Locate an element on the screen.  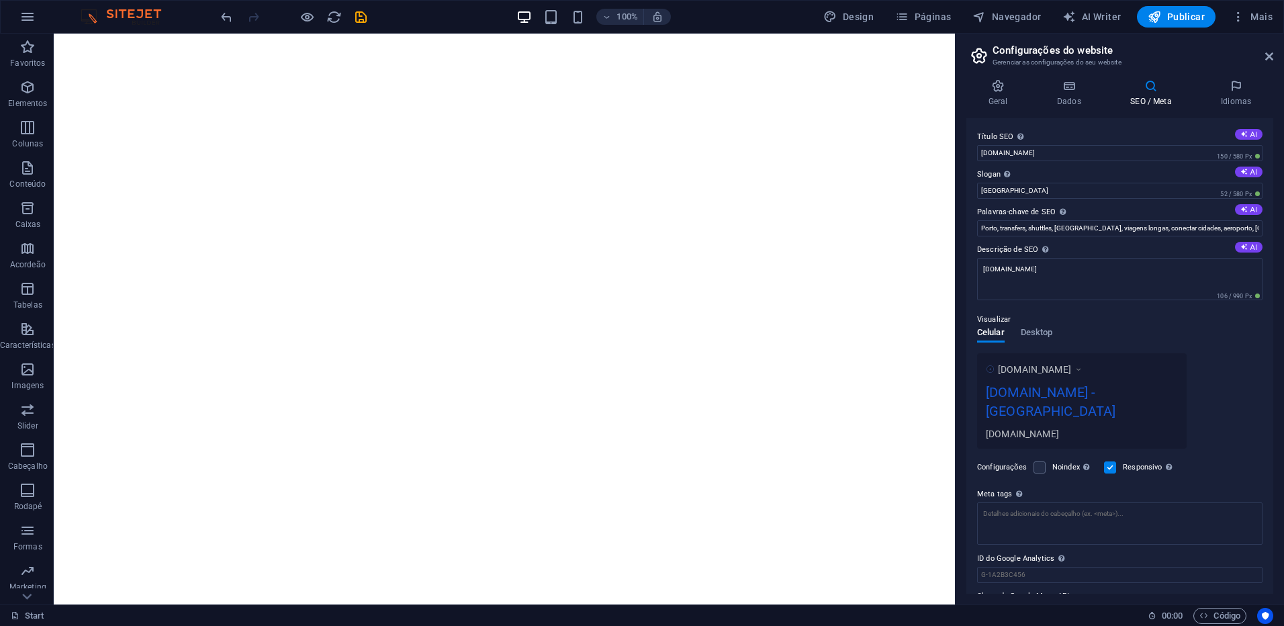
button: Código is located at coordinates (1220, 616).